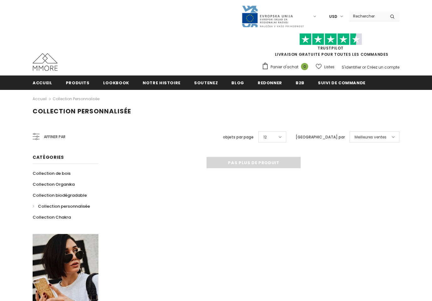 Image resolution: width=432 pixels, height=301 pixels. I want to click on a: Blog, so click(238, 83).